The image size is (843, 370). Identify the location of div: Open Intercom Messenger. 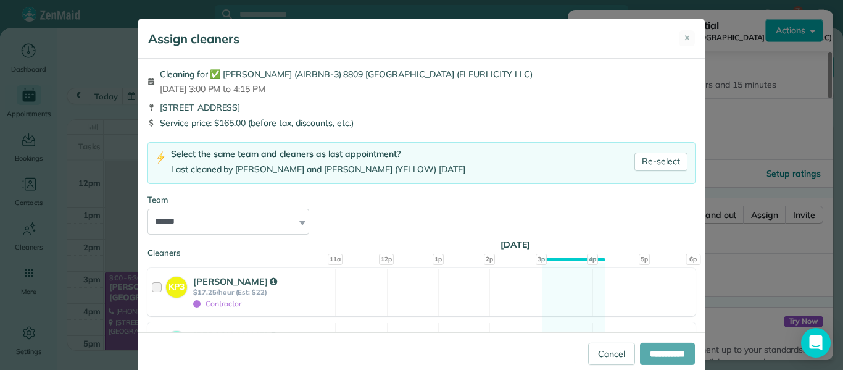
(816, 342).